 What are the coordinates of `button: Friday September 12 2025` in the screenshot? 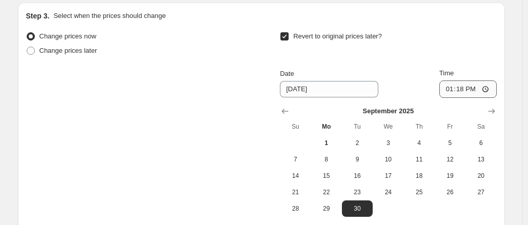 It's located at (450, 159).